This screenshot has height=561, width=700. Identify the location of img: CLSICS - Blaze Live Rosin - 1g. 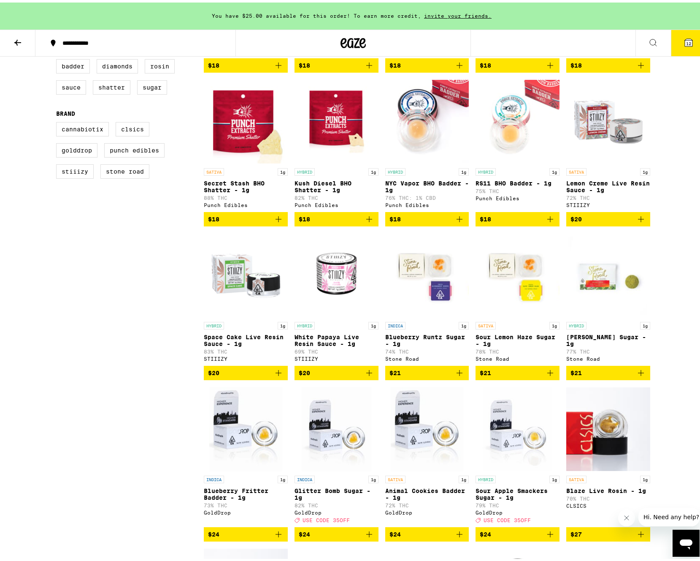
(608, 426).